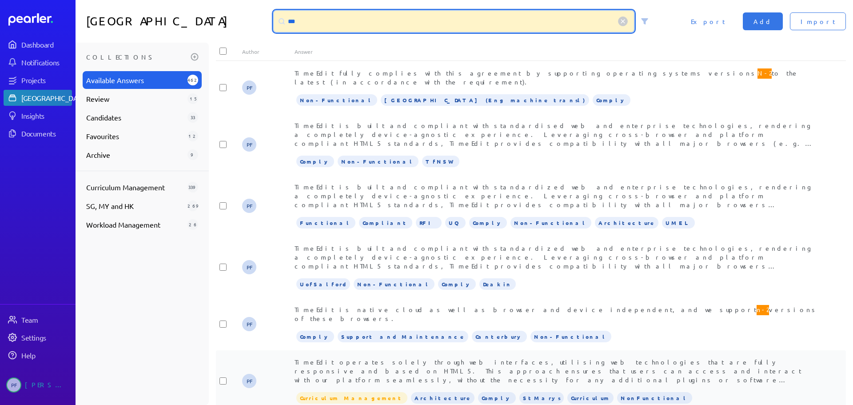  What do you see at coordinates (46, 44) in the screenshot?
I see `div: Dashboard` at bounding box center [46, 44].